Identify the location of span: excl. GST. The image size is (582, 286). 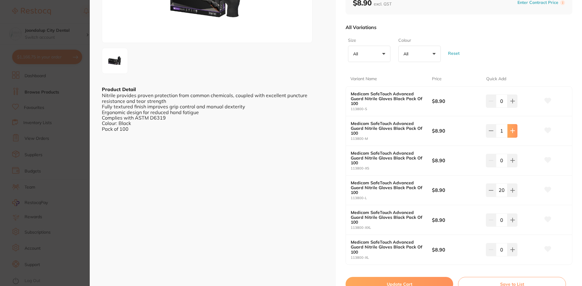
(382, 4).